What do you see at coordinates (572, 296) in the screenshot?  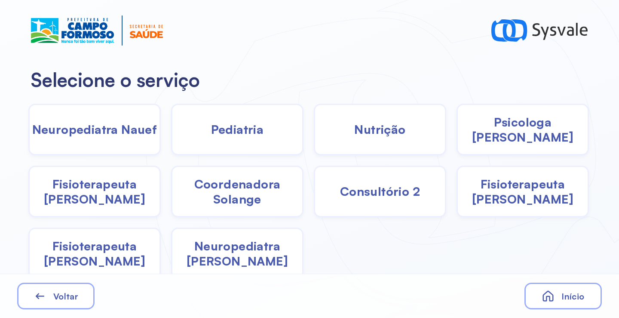 I see `span: Início` at bounding box center [572, 296].